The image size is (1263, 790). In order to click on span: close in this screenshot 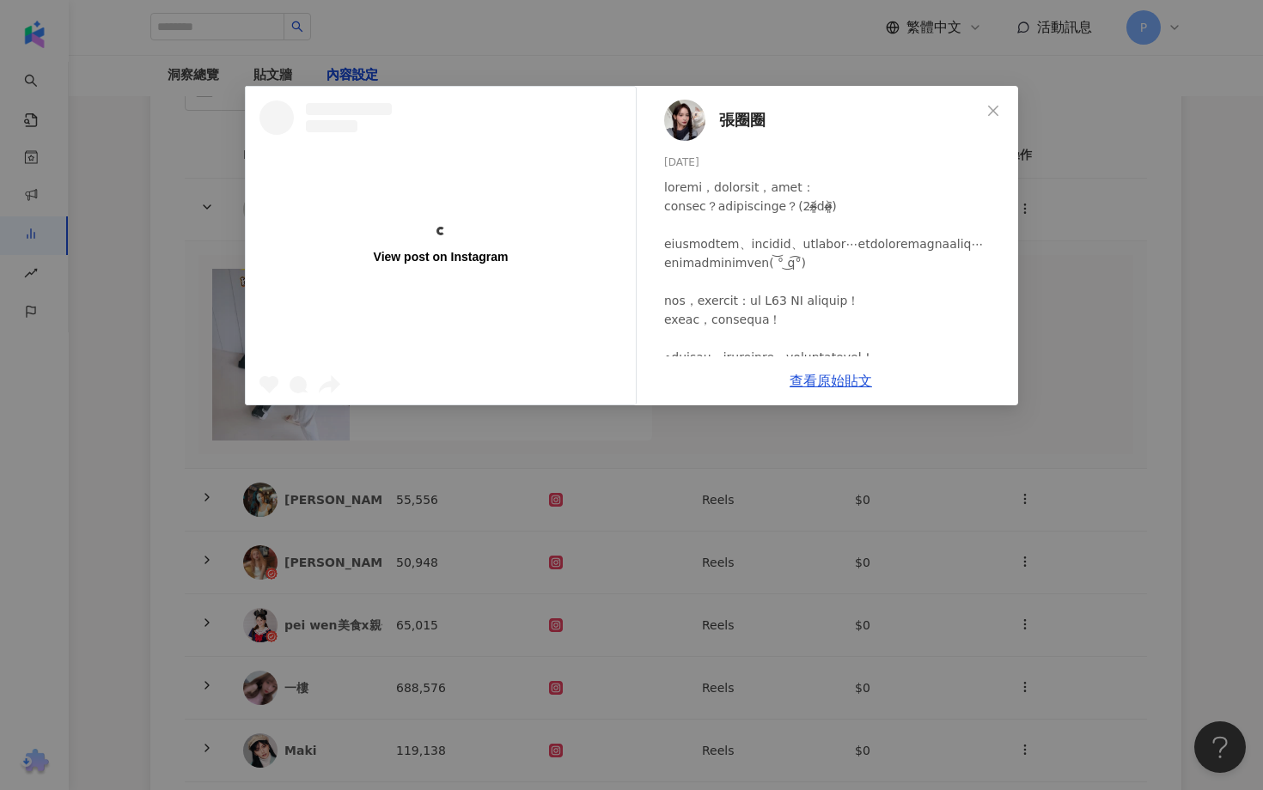, I will do `click(993, 111)`.